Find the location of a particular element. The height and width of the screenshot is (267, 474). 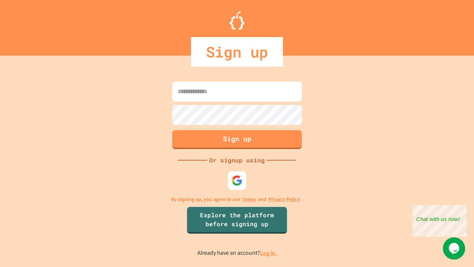

p: Already have an account? is located at coordinates (237, 253).